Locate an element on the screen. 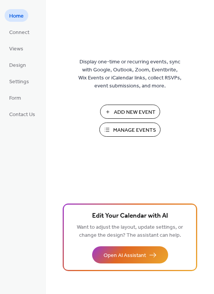  span: Views is located at coordinates (16, 49).